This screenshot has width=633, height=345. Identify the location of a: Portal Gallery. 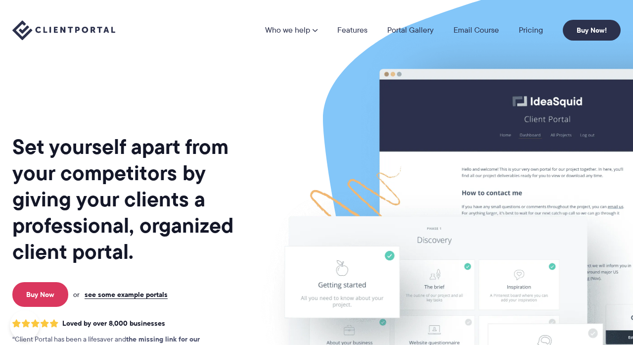
(411, 30).